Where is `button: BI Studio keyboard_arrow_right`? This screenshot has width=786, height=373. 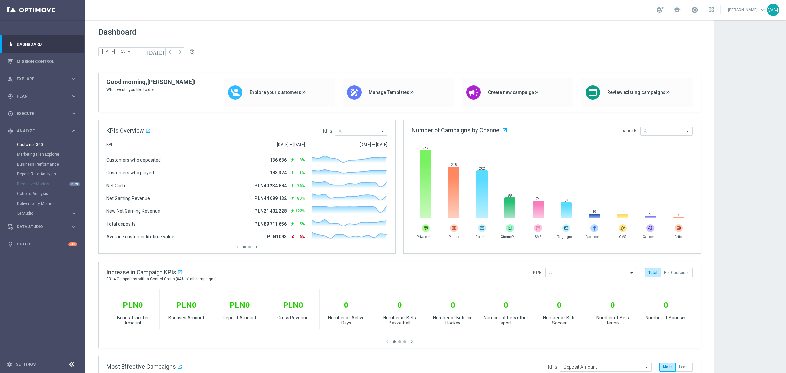
button: BI Studio keyboard_arrow_right is located at coordinates (47, 213).